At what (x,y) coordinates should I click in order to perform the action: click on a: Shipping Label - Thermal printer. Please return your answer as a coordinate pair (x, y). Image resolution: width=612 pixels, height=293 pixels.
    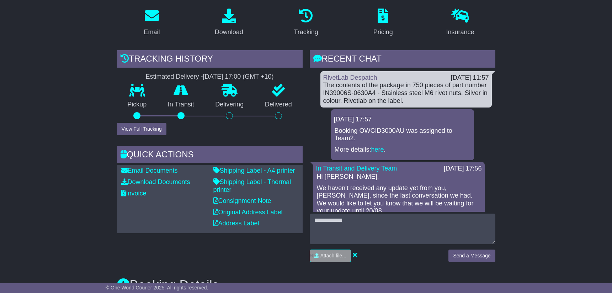
    Looking at the image, I should click on (252, 186).